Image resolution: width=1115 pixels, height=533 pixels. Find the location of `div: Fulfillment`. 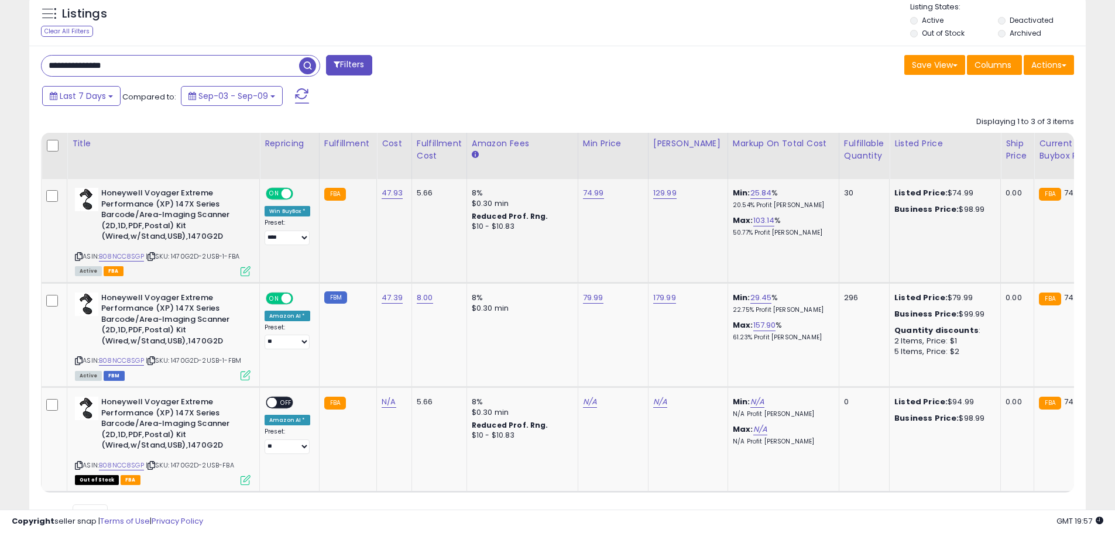

div: Fulfillment is located at coordinates (348, 143).